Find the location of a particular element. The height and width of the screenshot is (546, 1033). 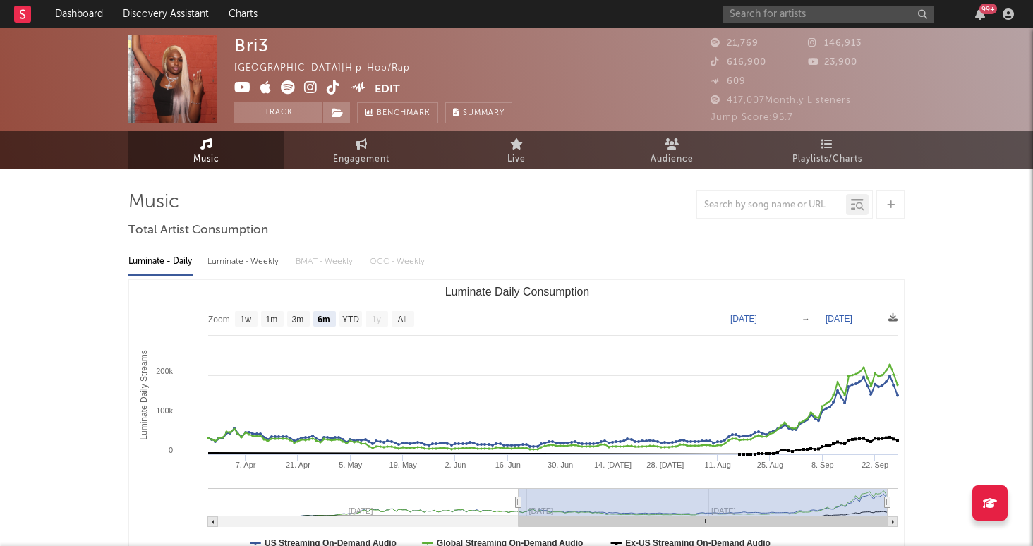

text: 22. Sep is located at coordinates (875, 465).